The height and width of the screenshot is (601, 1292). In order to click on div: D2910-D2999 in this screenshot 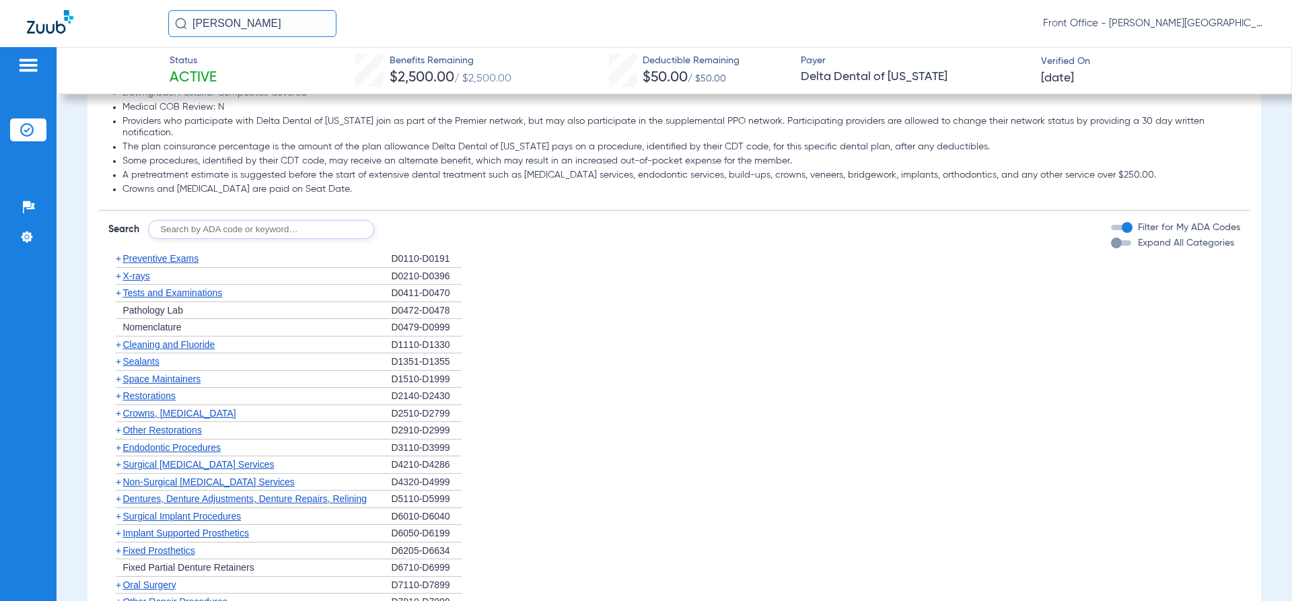, I will do `click(426, 431)`.